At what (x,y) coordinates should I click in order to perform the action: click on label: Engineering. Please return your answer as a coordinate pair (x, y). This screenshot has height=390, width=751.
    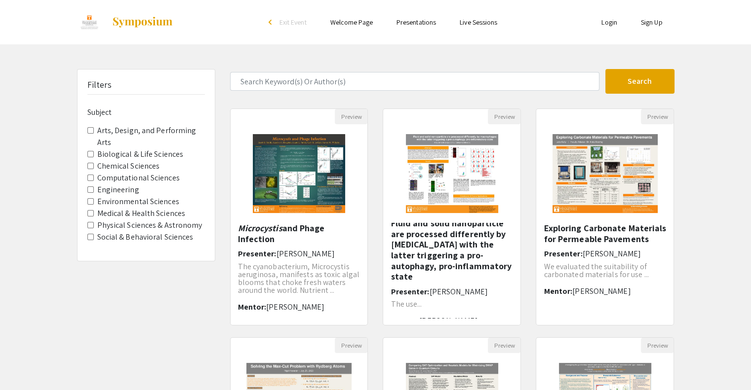
    Looking at the image, I should click on (118, 190).